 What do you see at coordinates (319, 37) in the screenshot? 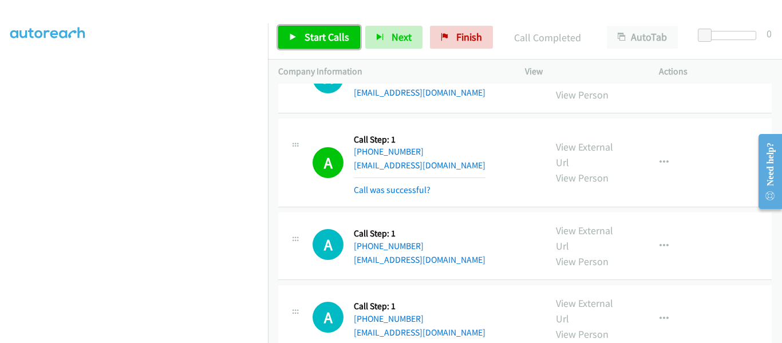
I see `a: Start Calls` at bounding box center [319, 37].